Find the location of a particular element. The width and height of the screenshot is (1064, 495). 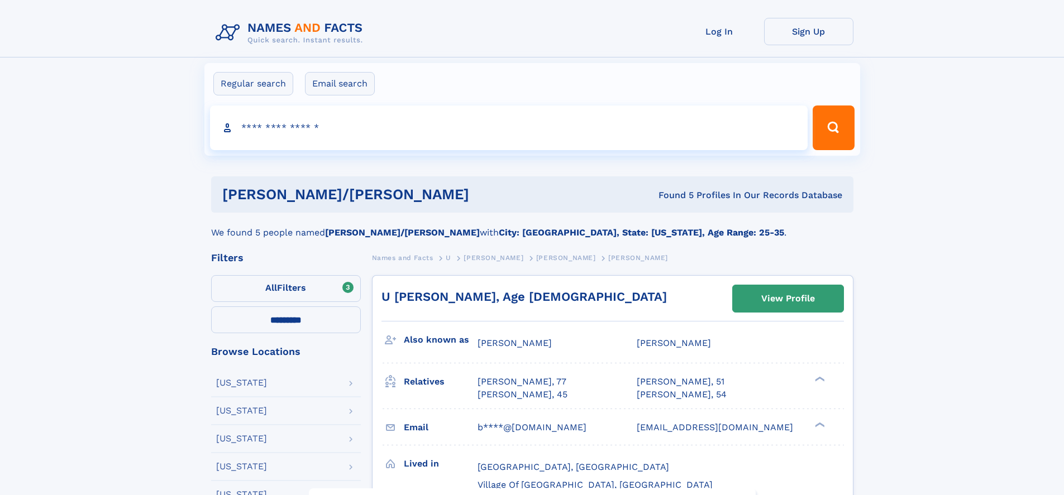

input: search input is located at coordinates (509, 128).